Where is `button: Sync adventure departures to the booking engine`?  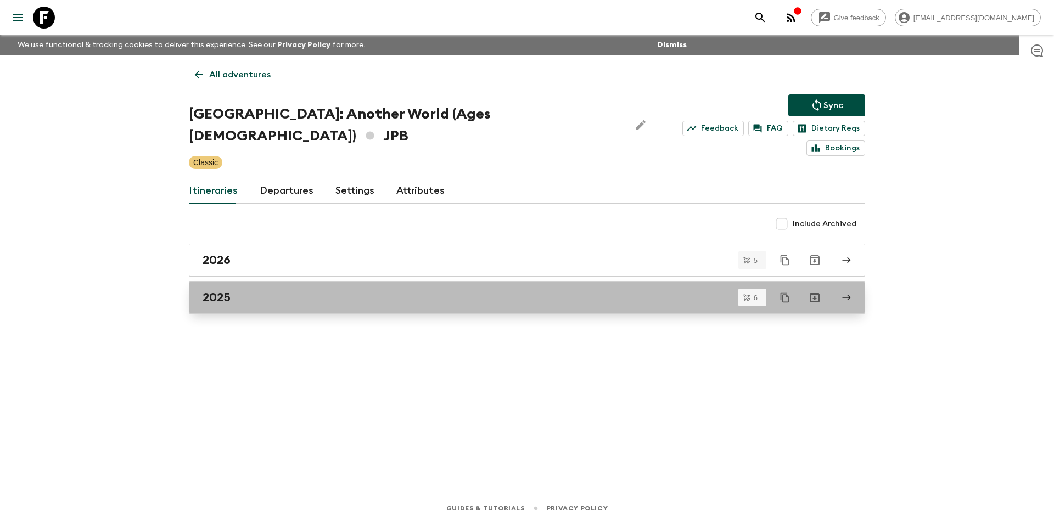
button: Sync adventure departures to the booking engine is located at coordinates (827, 105).